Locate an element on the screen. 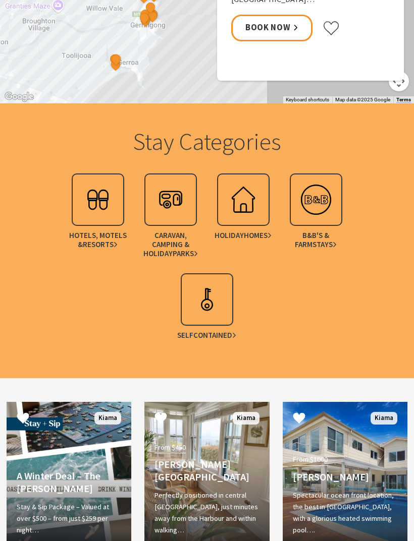 The image size is (414, 541). span: Map data ©2025 Google is located at coordinates (362, 99).